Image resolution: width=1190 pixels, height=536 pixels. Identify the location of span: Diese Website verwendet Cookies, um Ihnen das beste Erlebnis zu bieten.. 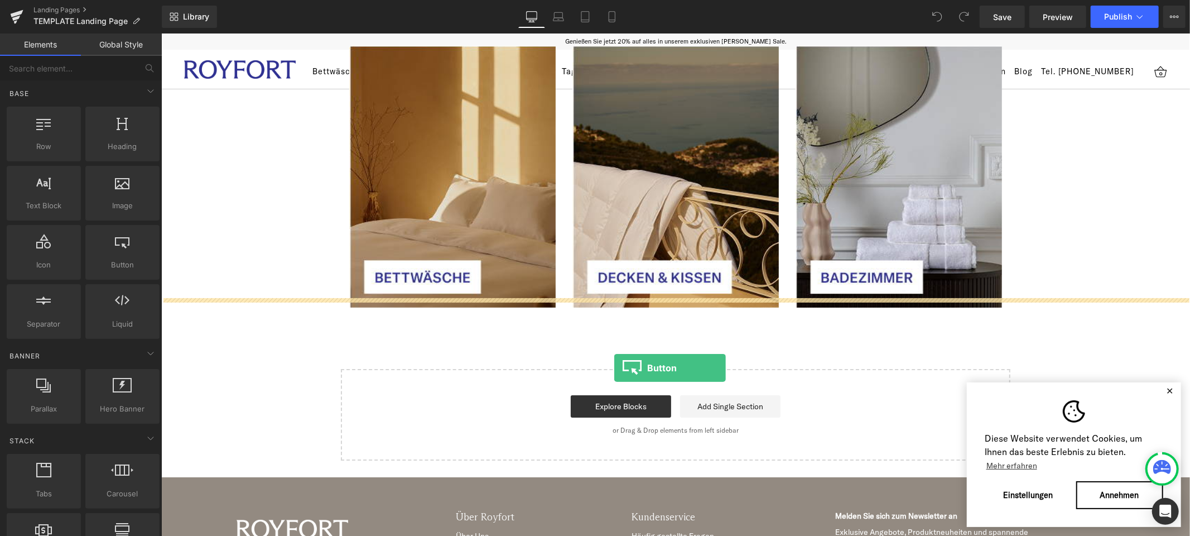
(913, 418).